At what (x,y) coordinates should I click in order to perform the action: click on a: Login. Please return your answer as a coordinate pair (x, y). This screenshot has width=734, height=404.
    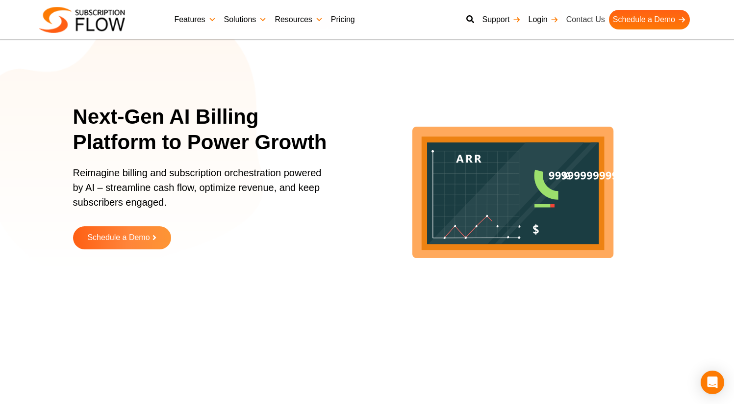
    Looking at the image, I should click on (544, 20).